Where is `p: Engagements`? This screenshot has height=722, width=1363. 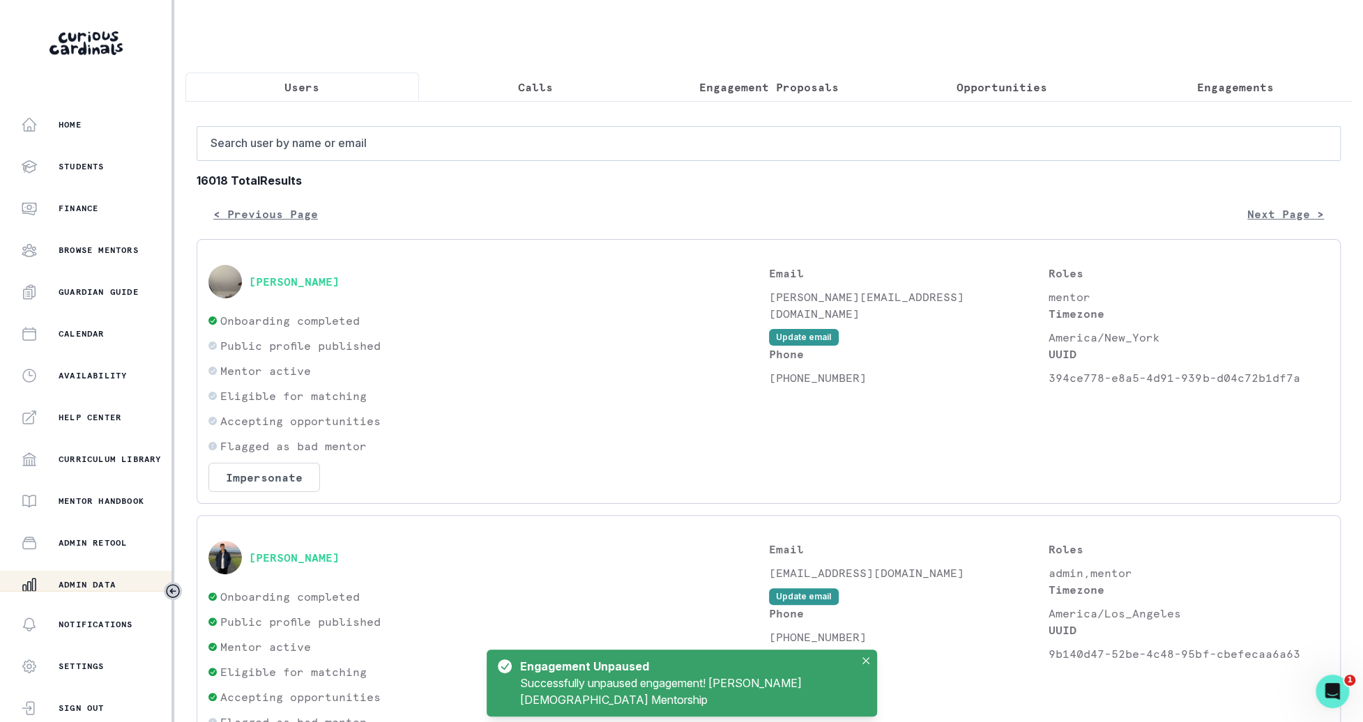
p: Engagements is located at coordinates (1235, 87).